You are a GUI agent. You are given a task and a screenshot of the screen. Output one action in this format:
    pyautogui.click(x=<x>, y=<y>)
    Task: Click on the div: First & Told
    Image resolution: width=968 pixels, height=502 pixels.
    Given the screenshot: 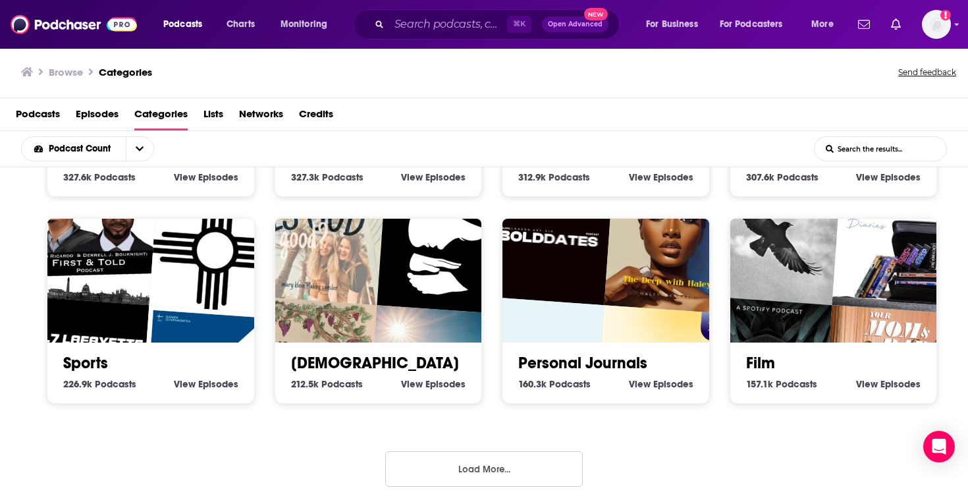 What is the action you would take?
    pyautogui.click(x=92, y=238)
    